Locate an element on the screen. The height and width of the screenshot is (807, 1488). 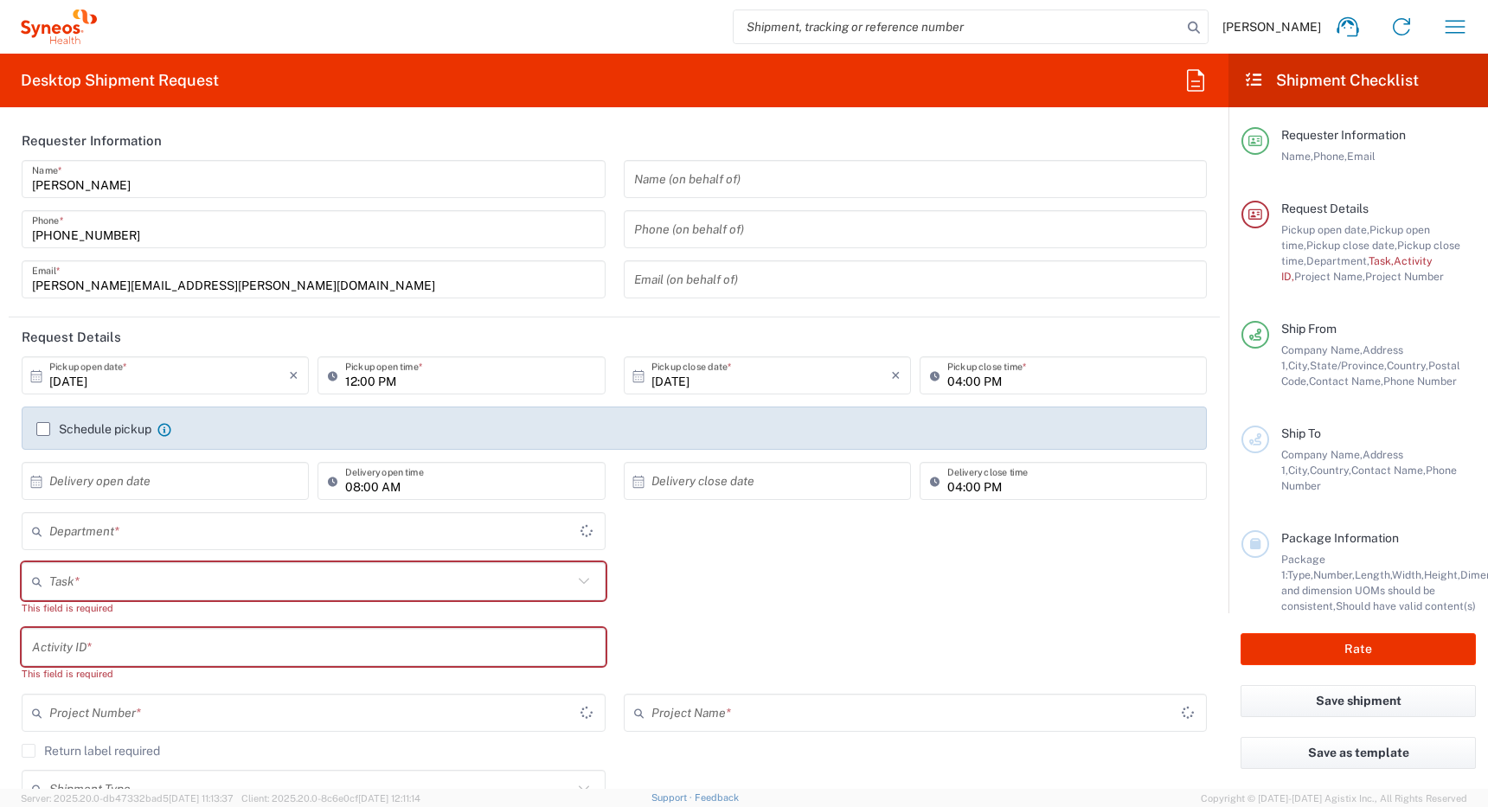
span: Phone, is located at coordinates (1330, 156).